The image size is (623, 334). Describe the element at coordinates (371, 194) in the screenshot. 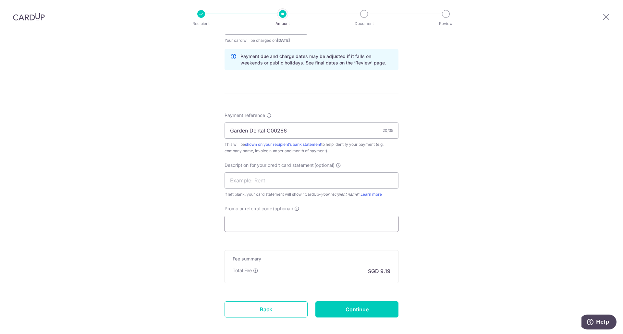

I see `a: Learn more` at that location.